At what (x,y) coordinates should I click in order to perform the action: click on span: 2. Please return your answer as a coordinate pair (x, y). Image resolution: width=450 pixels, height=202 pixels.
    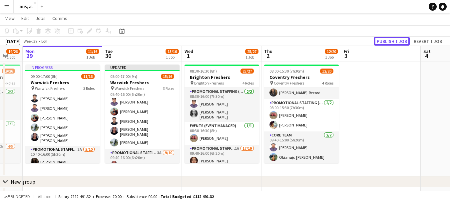
    Looking at the image, I should click on (268, 56).